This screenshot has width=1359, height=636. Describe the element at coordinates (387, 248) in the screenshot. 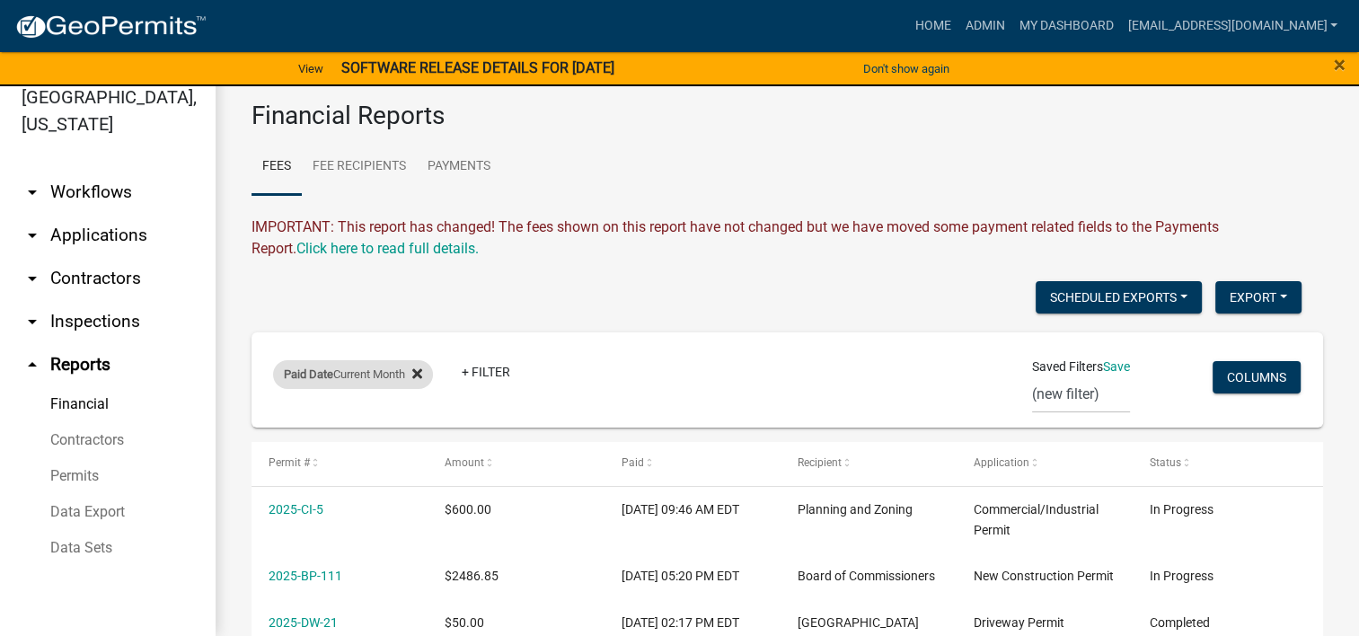

I see `a: Click here to read full details.` at that location.